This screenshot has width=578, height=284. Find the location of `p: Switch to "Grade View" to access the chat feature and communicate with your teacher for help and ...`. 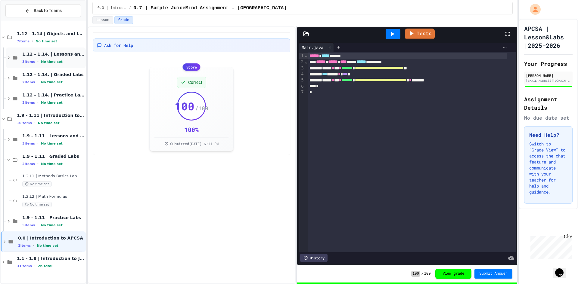

p: Switch to "Grade View" to access the chat feature and communicate with your teacher for help and ... is located at coordinates (548, 168).